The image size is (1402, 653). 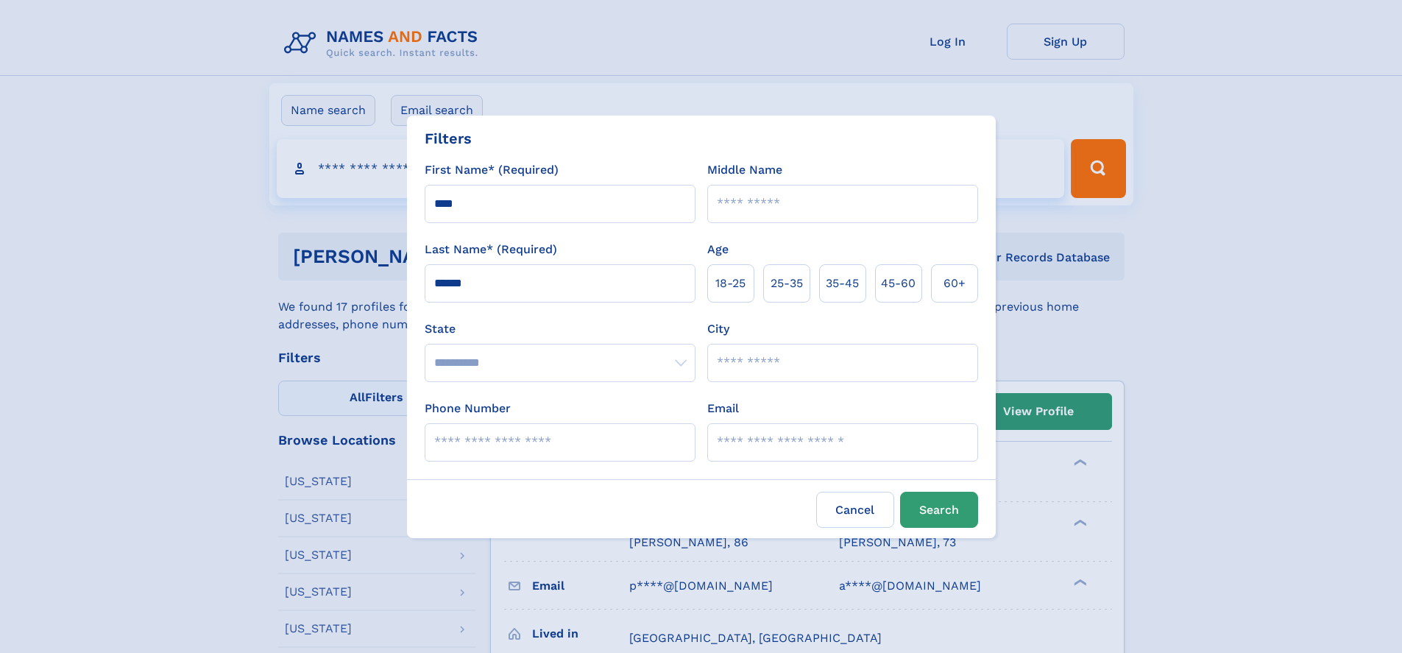 I want to click on button: Search, so click(x=939, y=509).